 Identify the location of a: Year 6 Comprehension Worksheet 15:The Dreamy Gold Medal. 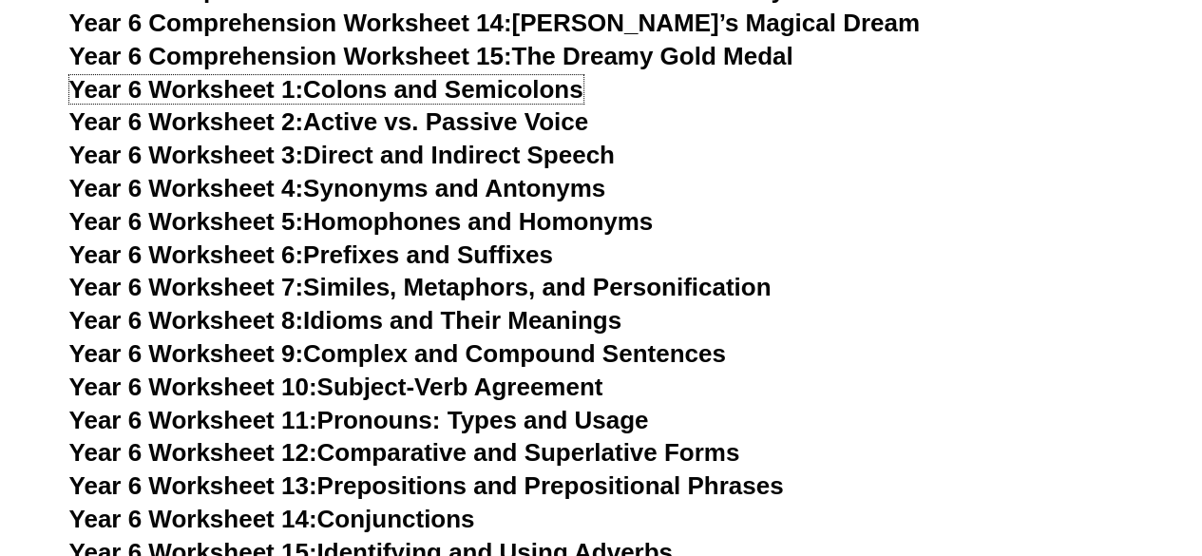
(432, 56).